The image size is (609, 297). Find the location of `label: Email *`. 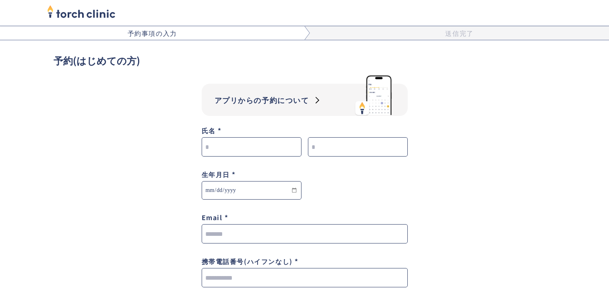

label: Email * is located at coordinates (215, 217).